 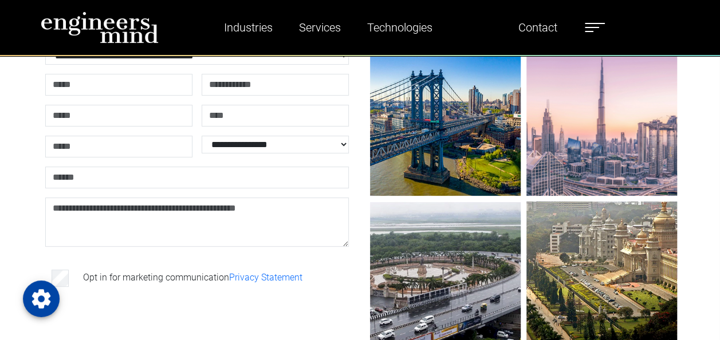 What do you see at coordinates (100, 27) in the screenshot?
I see `img: logo` at bounding box center [100, 27].